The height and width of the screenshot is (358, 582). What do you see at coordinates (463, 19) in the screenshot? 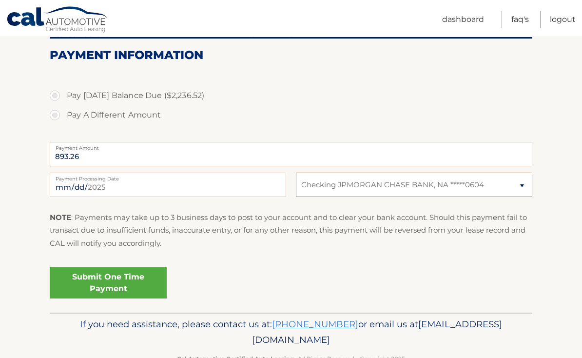
I see `a: Dashboard` at bounding box center [463, 19].